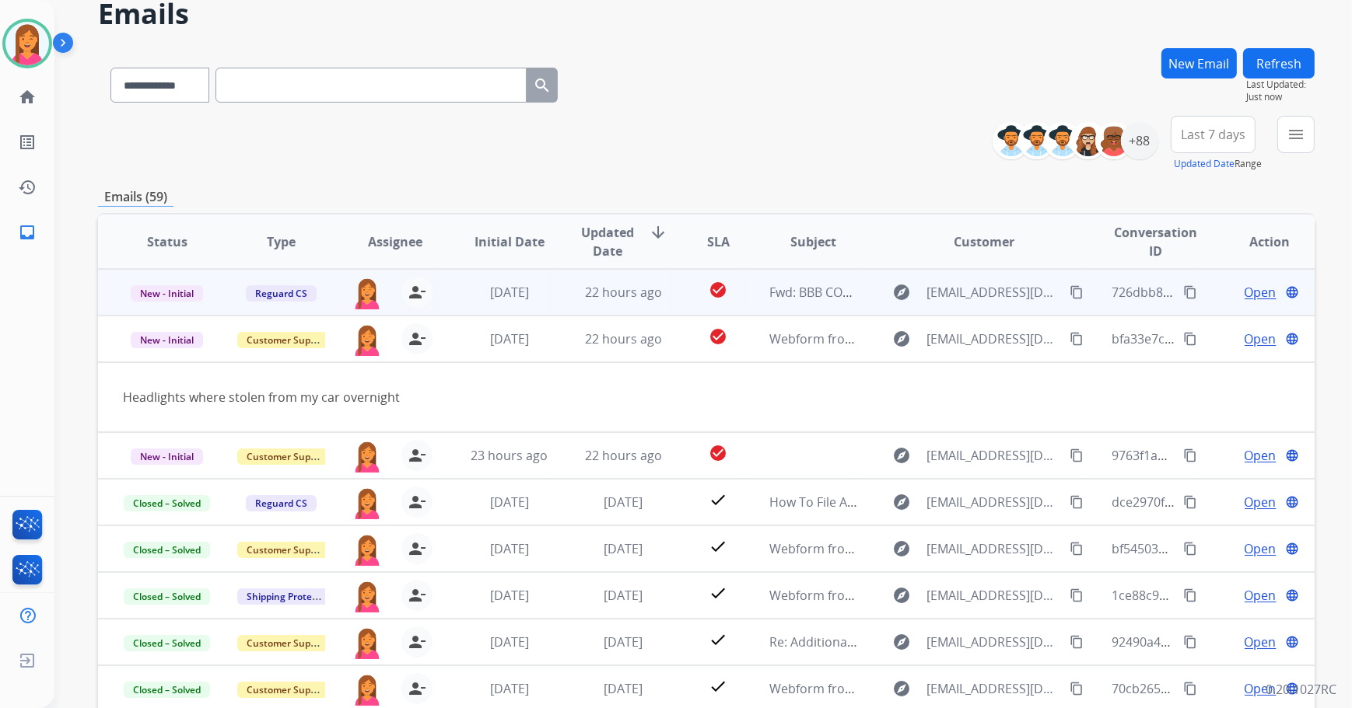 Image resolution: width=1352 pixels, height=708 pixels. I want to click on span: 70cb2654-ed0b-425e-aab3-cac0e3240f67, so click(1229, 689).